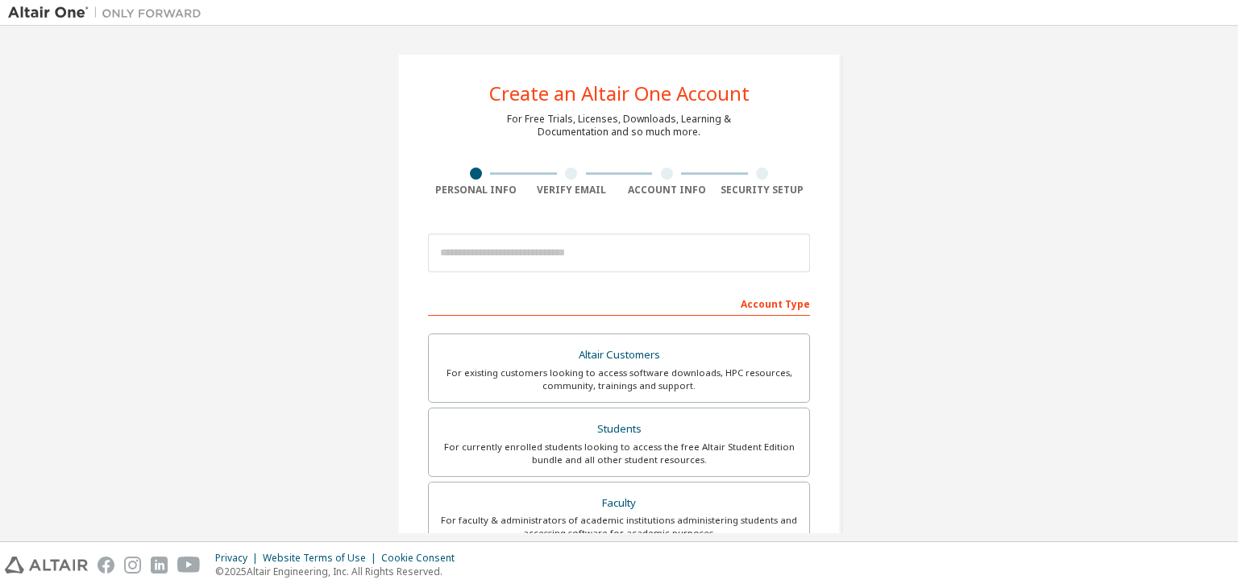 The width and height of the screenshot is (1238, 588). I want to click on div: For existing customers looking to access software downloads, HPC resources, community, trainings ..., so click(619, 380).